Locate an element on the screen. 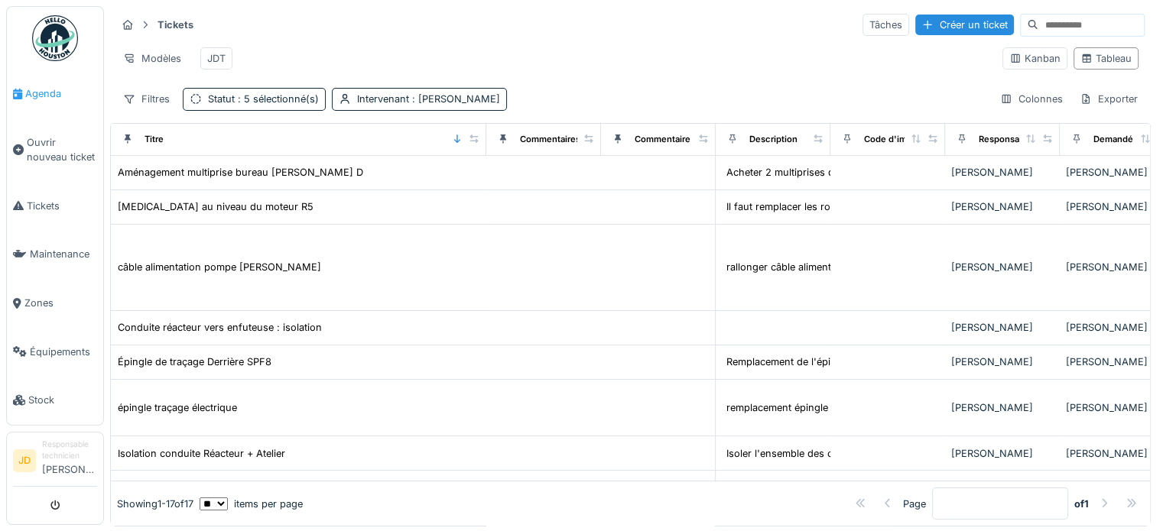  div: Responsable technicien is located at coordinates (70, 450).